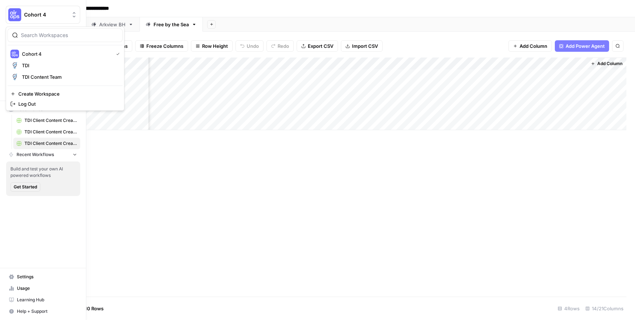 The width and height of the screenshot is (635, 320). What do you see at coordinates (65, 94) in the screenshot?
I see `a: Create Workspace` at bounding box center [65, 94].